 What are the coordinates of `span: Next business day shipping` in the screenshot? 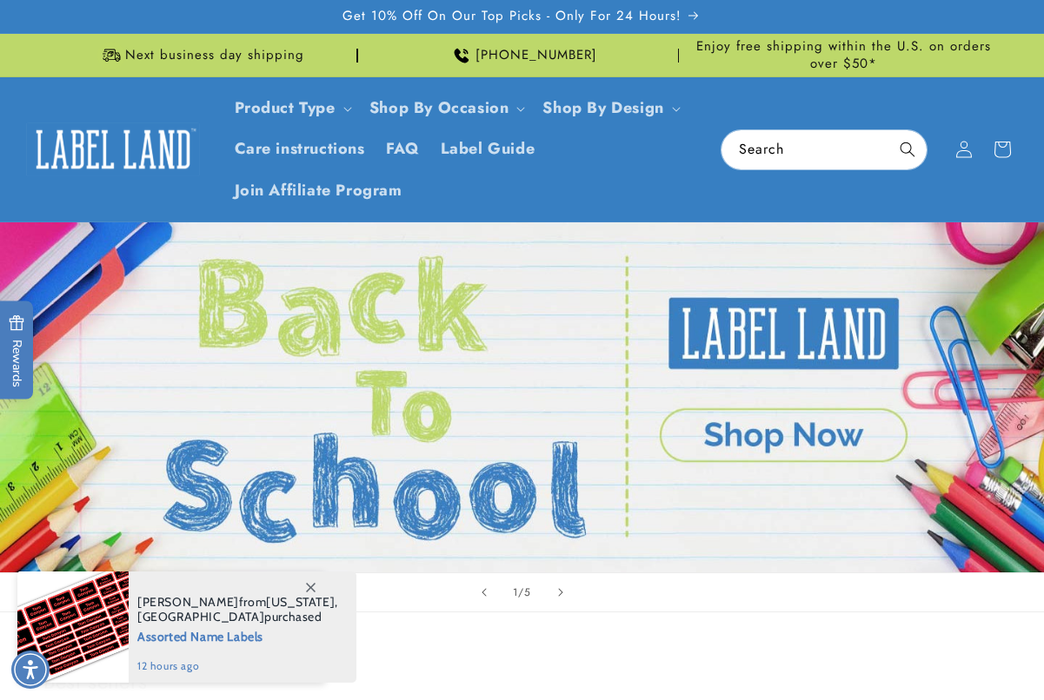 It's located at (215, 56).